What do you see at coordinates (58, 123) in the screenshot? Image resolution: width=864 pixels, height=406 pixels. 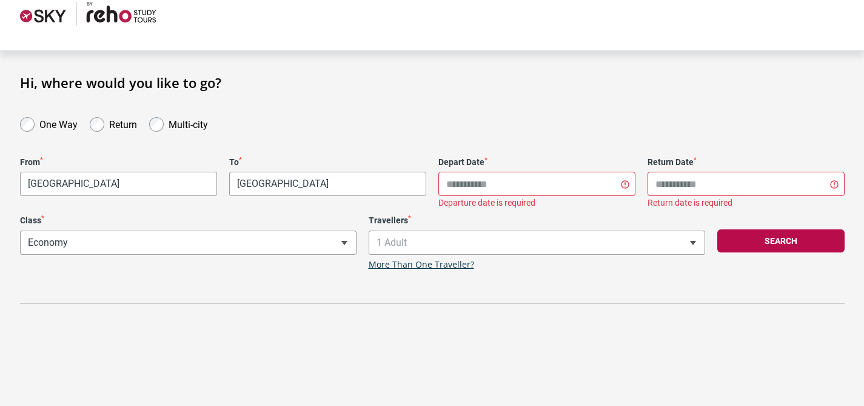 I see `label: One Way` at bounding box center [58, 123].